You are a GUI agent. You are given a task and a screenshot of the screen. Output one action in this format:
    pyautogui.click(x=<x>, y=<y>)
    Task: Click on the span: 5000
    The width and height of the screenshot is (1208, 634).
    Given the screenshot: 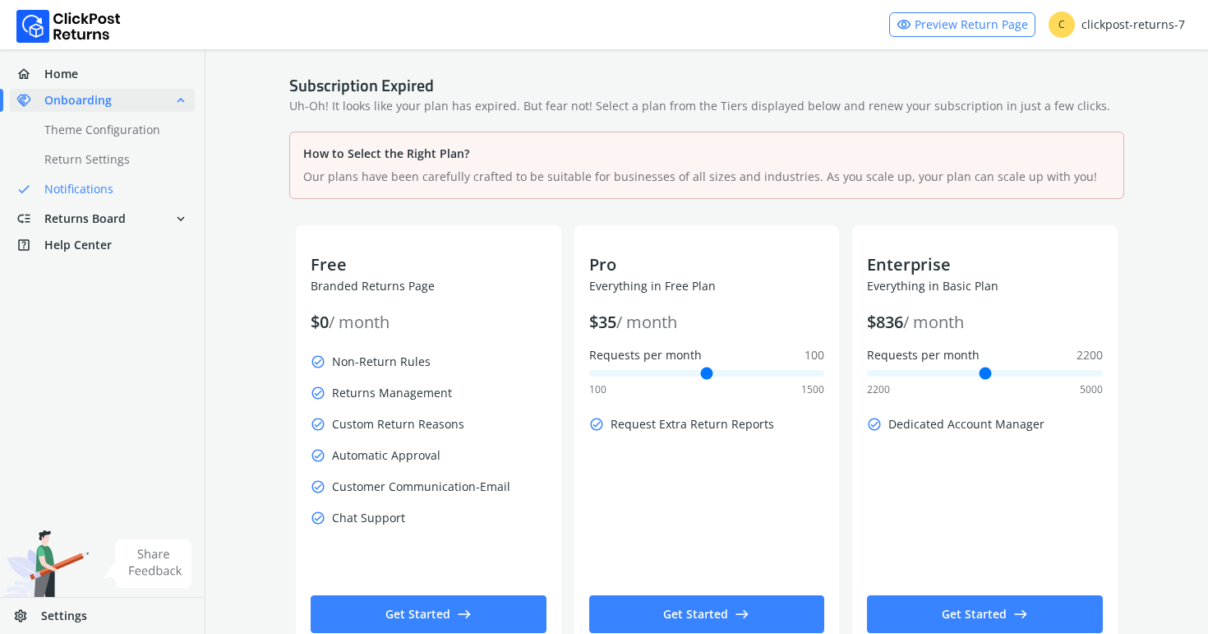 What is the action you would take?
    pyautogui.click(x=1091, y=389)
    